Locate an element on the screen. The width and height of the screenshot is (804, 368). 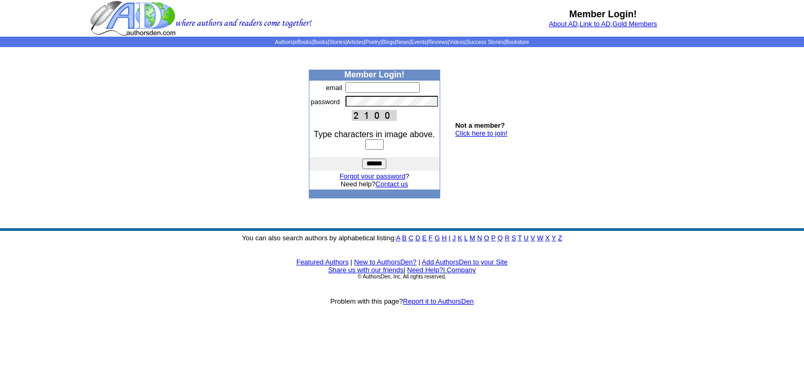
a: Stories is located at coordinates (337, 42).